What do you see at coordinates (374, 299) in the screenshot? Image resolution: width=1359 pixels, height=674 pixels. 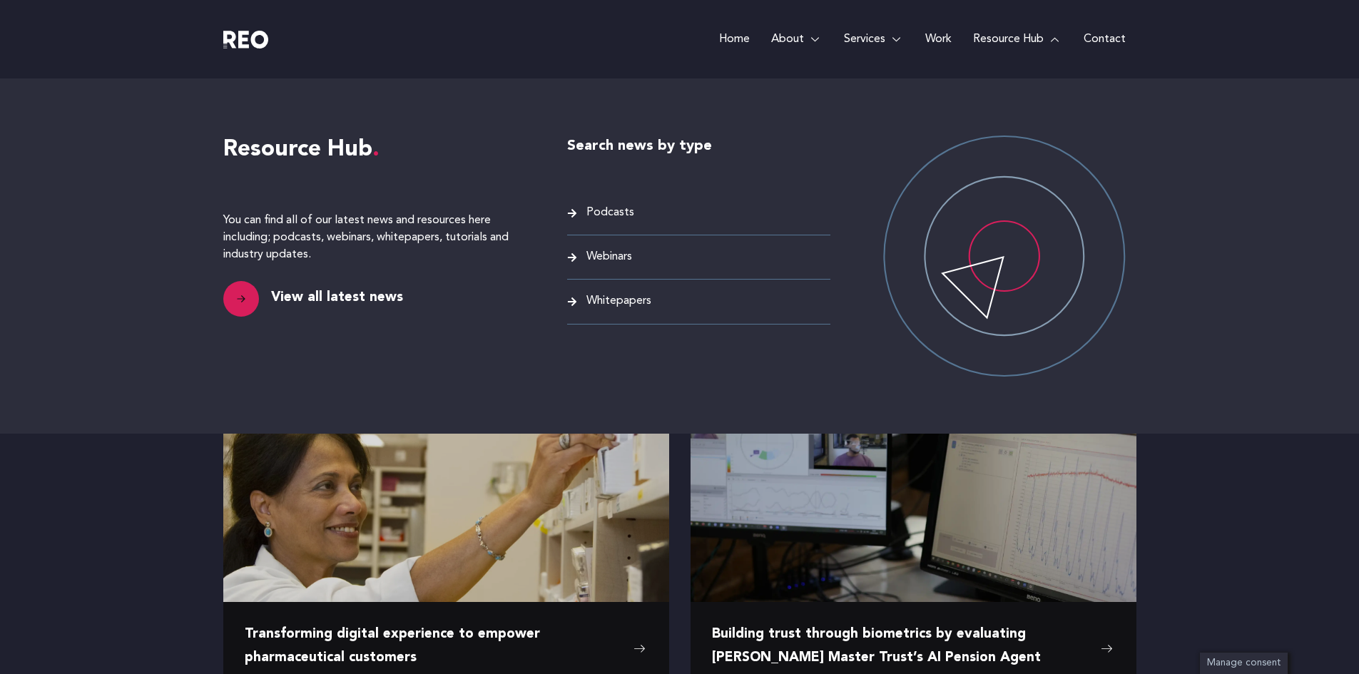 I see `a: View all latest news` at bounding box center [374, 299].